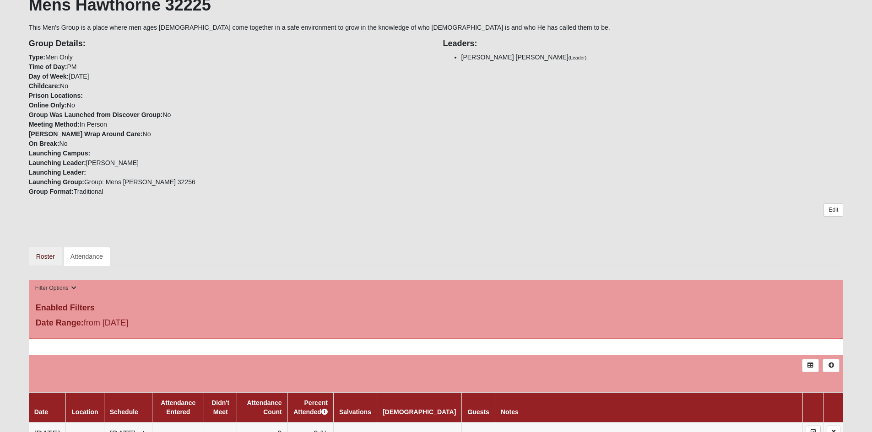 The width and height of the screenshot is (872, 432). What do you see at coordinates (436, 308) in the screenshot?
I see `h4: Enabled Filters` at bounding box center [436, 308].